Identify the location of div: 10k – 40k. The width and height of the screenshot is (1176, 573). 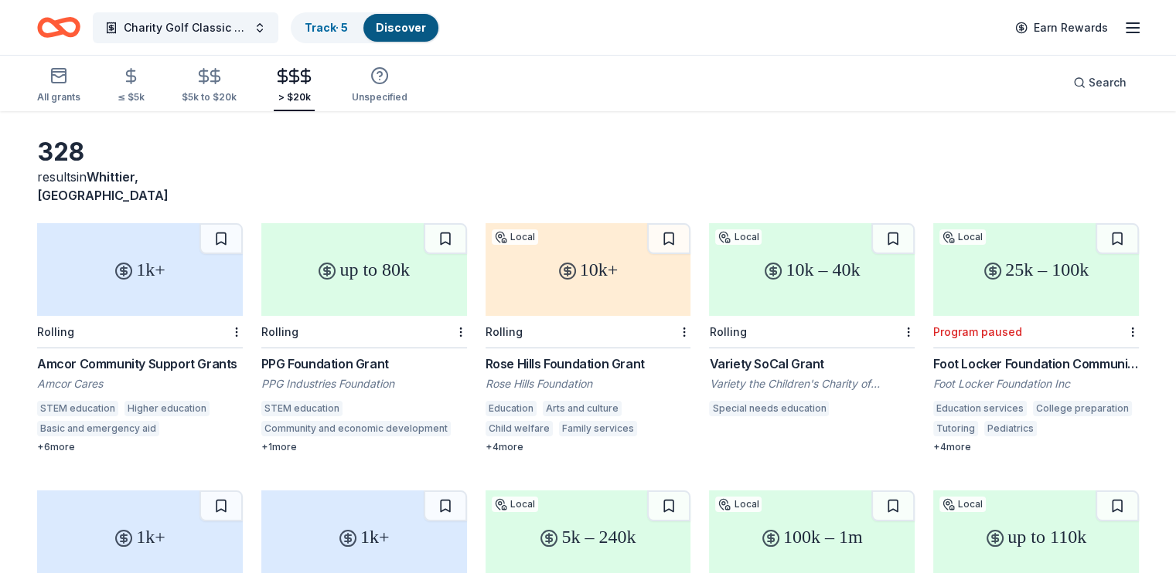
(811, 270).